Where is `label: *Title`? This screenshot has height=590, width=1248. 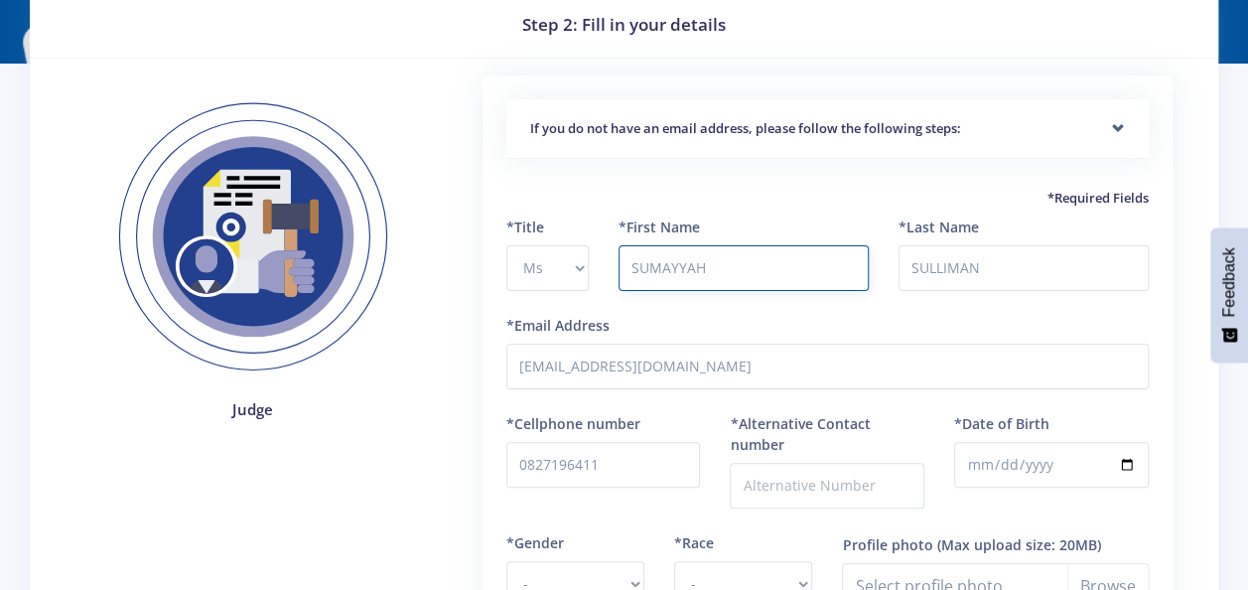
label: *Title is located at coordinates (525, 226).